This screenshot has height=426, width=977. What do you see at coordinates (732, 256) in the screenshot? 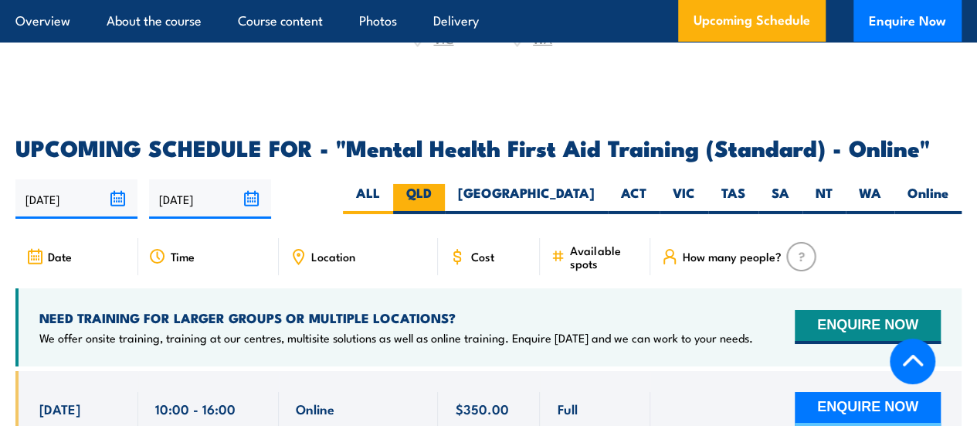
I see `span: How many people?` at bounding box center [732, 256].